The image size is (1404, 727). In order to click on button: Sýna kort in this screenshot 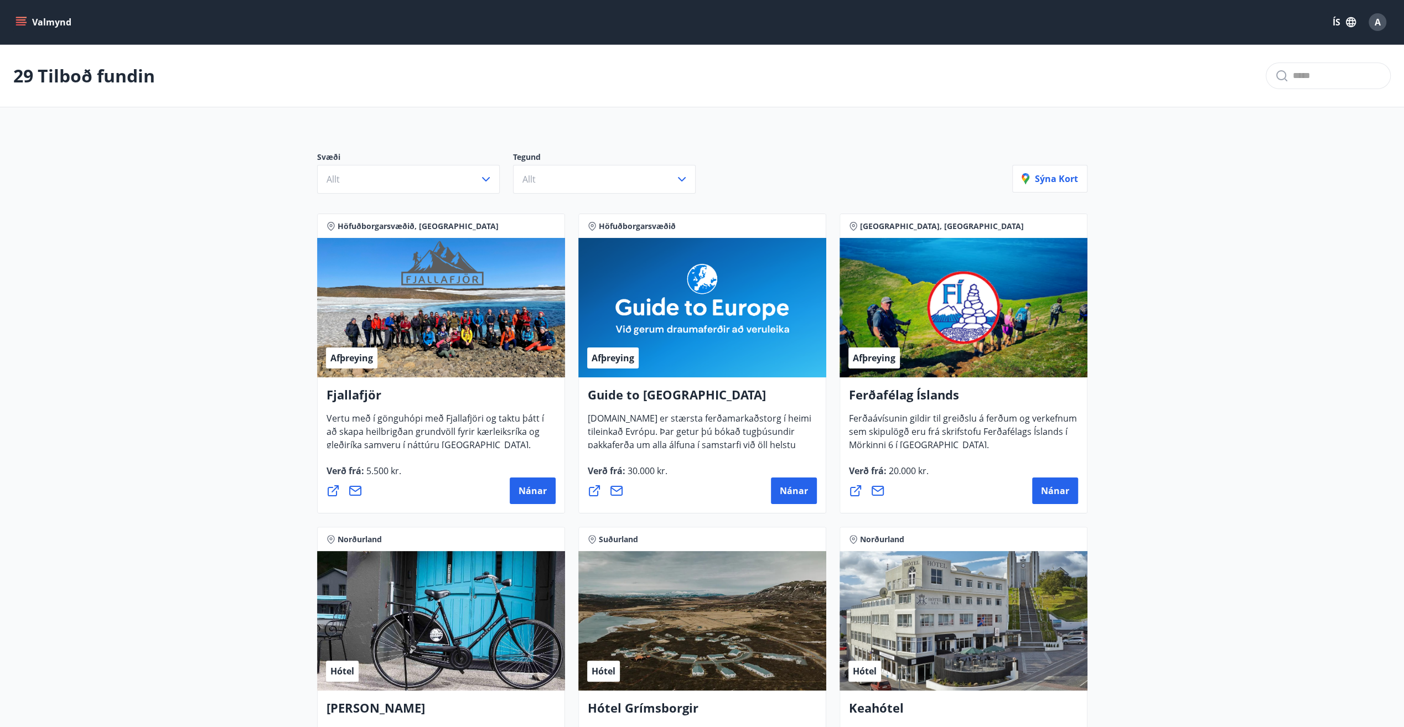, I will do `click(1050, 179)`.